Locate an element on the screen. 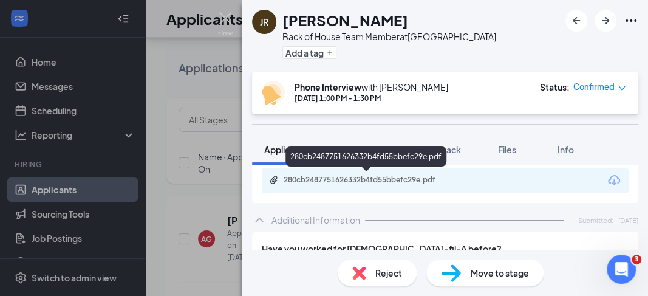  span: Files is located at coordinates (507, 149).